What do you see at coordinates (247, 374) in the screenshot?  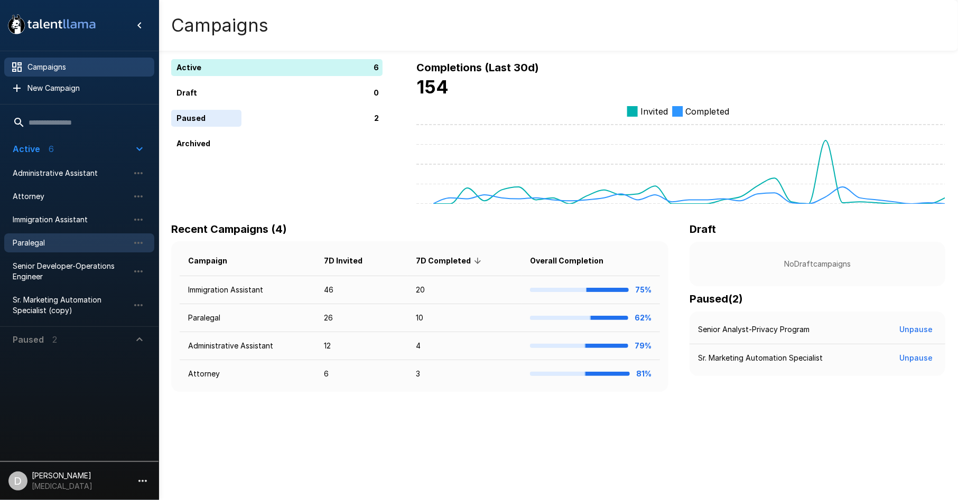 I see `td: Attorney` at bounding box center [247, 374].